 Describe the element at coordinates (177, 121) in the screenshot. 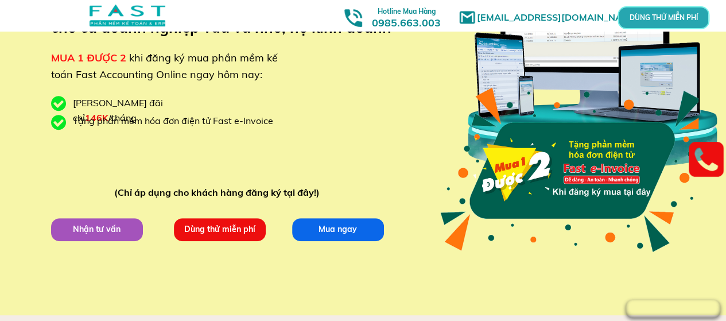

I see `div: Tặng phần mềm hóa đơn điện tử Fast e-Invoice` at that location.